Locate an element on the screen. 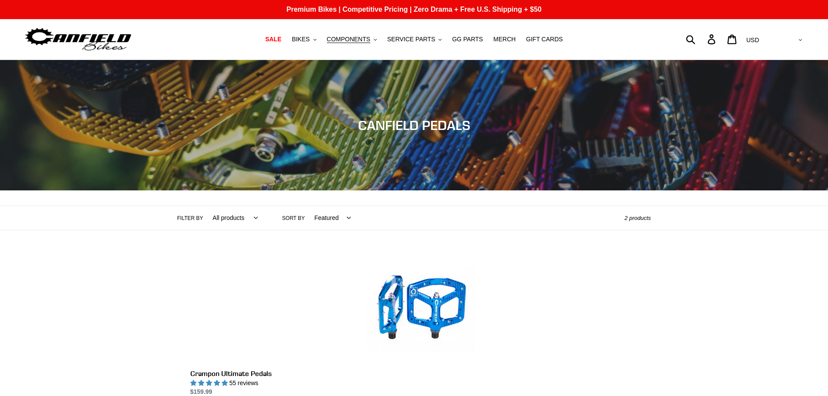 This screenshot has width=828, height=396. a: GIFT CARDS is located at coordinates (544, 39).